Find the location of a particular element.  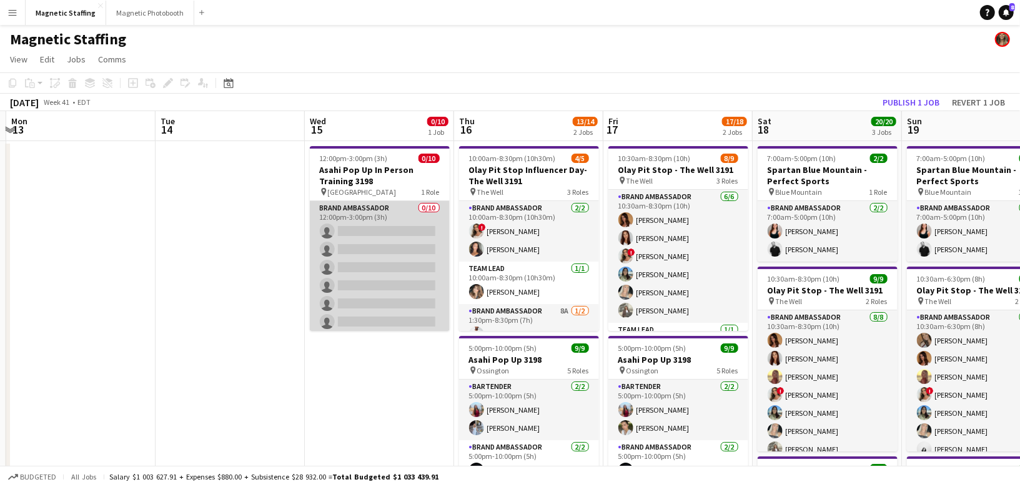

div: 7:00am-5:00pm (10h)2/2Spartan Blue Mountain - Perfect Sports Blue Mountain1 RoleBrand Ambassador2... is located at coordinates (828, 204).